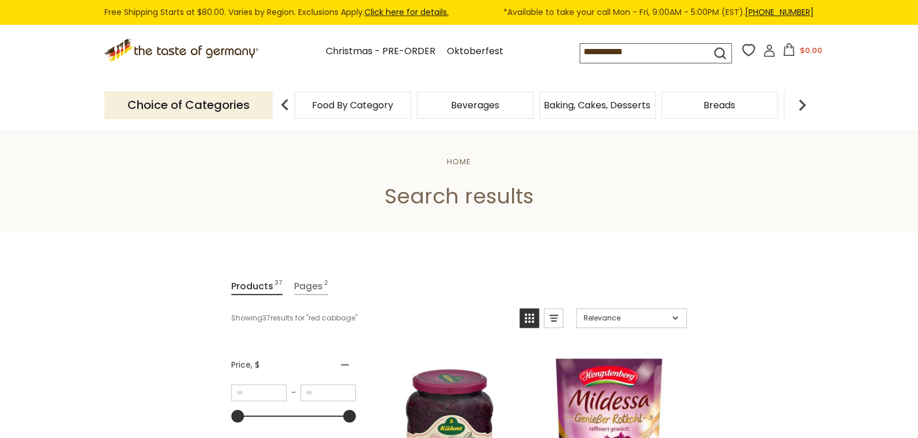 The image size is (918, 438). What do you see at coordinates (189, 105) in the screenshot?
I see `p: Choice of Categories` at bounding box center [189, 105].